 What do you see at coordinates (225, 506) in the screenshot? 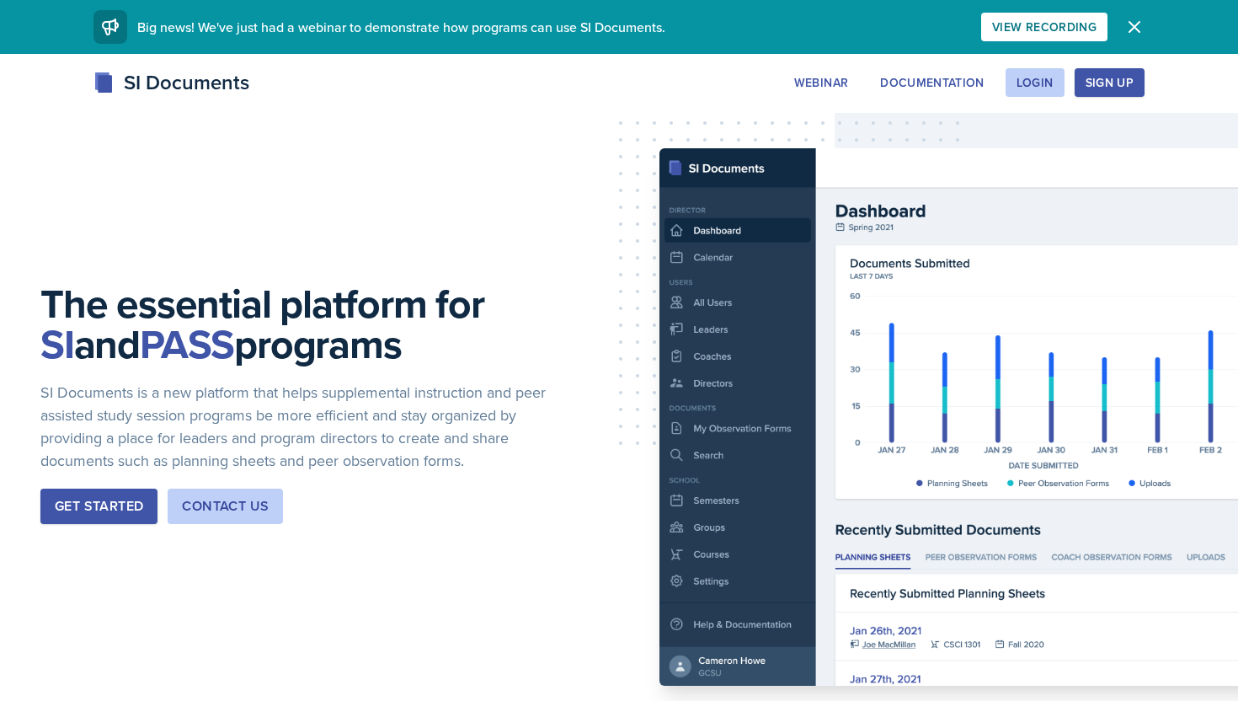
I see `div: Contact Us` at bounding box center [225, 506].